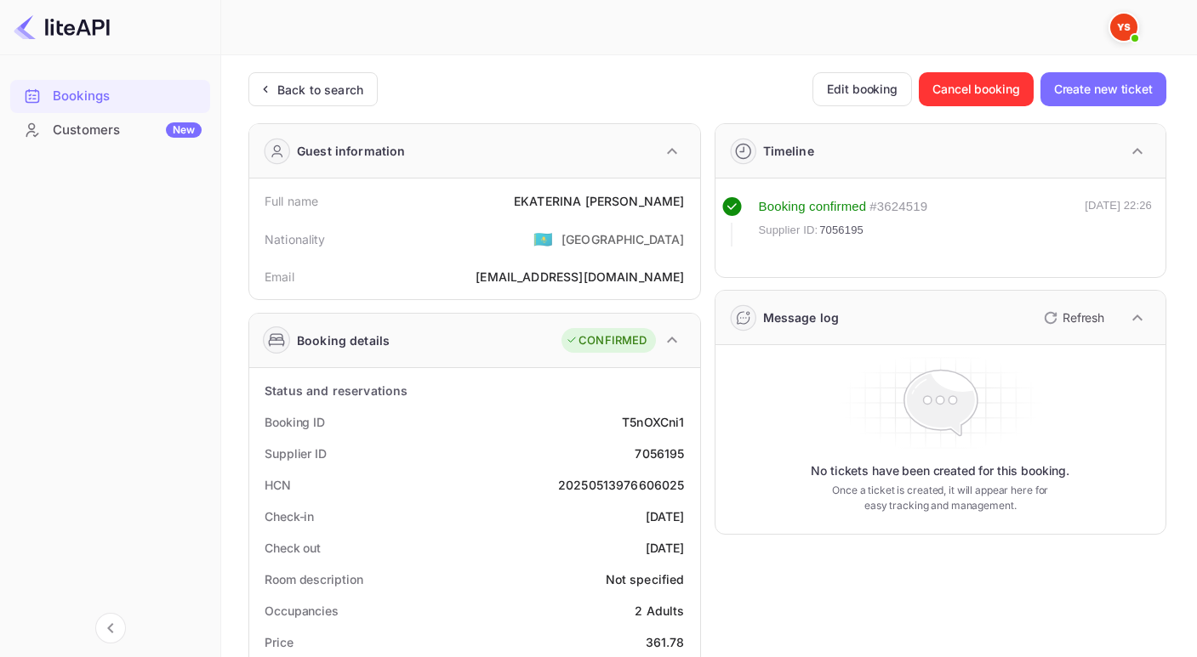  Describe the element at coordinates (289, 516) in the screenshot. I see `div: Check-in` at that location.